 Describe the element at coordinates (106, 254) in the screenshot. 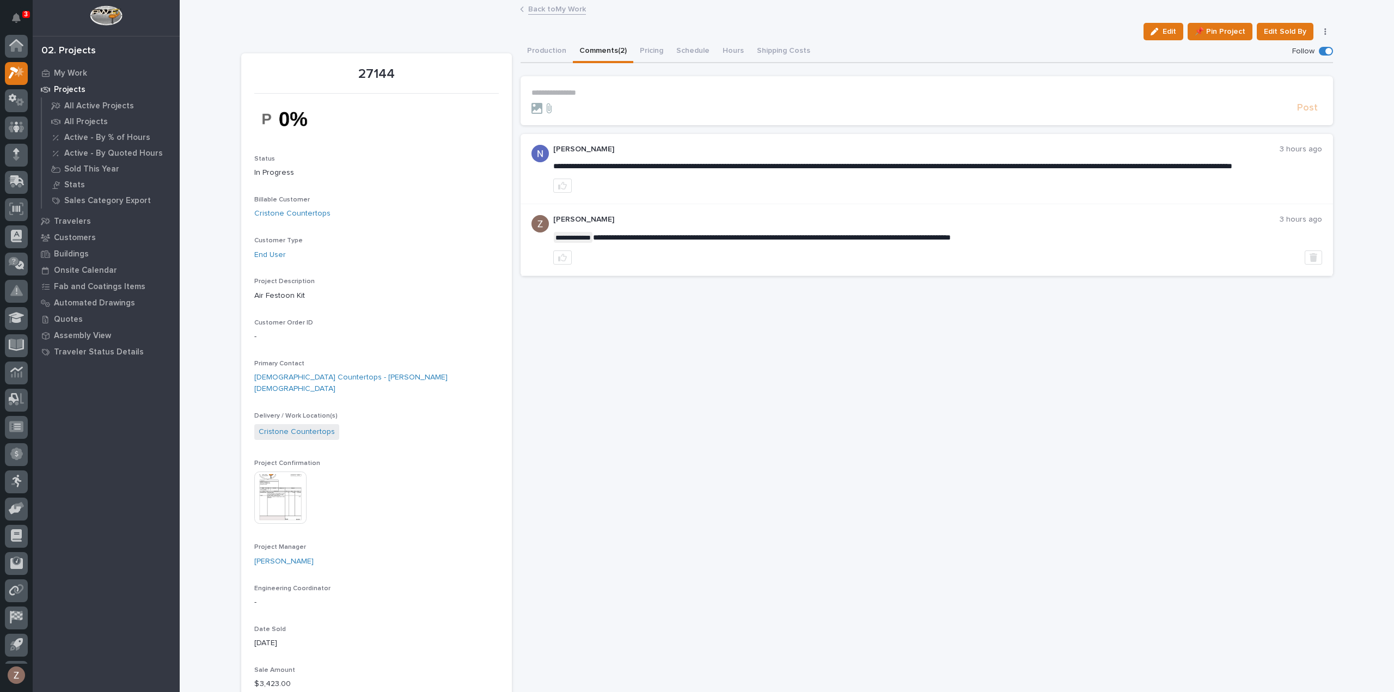

I see `a: Buildings` at that location.